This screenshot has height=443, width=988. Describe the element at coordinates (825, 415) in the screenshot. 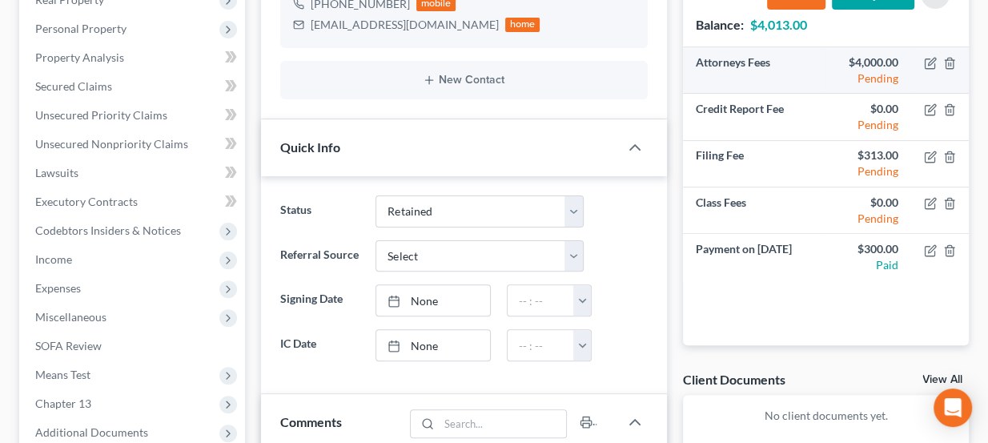

I see `p: No client documents yet.` at that location.